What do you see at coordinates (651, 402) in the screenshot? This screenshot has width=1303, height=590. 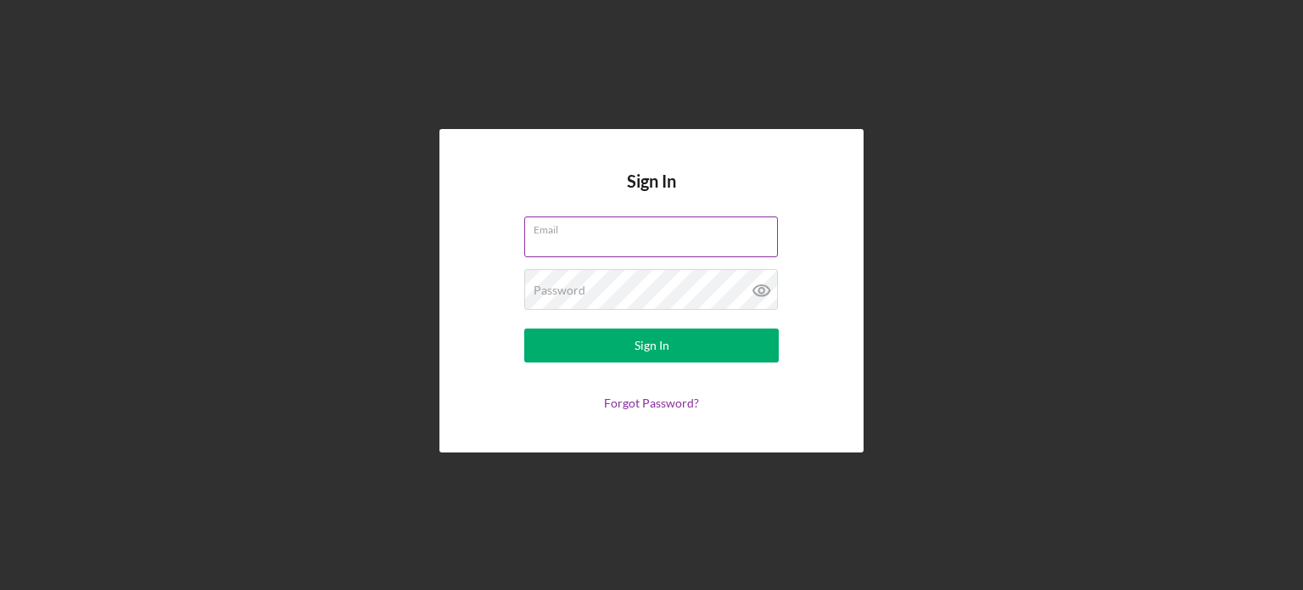 I see `a: Forgot Password?` at bounding box center [651, 402].